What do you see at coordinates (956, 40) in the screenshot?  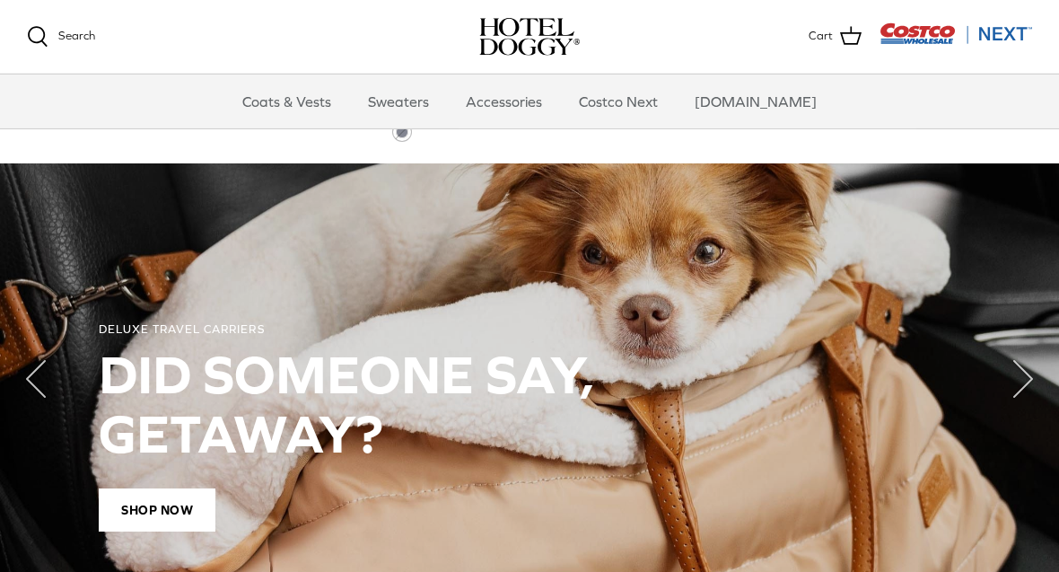 I see `a: Visit Costco Next` at bounding box center [956, 40].